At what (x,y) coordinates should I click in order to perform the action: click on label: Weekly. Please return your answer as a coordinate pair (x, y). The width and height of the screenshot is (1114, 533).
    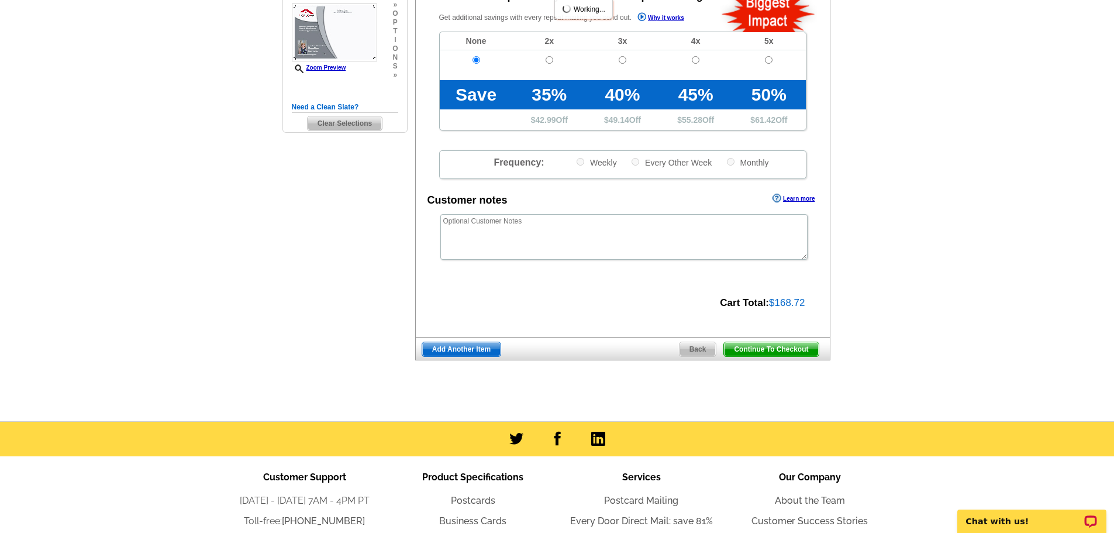
    Looking at the image, I should click on (596, 162).